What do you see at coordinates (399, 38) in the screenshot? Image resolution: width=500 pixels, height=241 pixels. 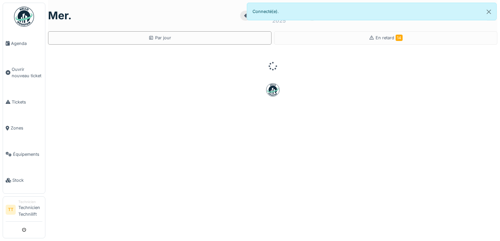 I see `span: 14` at bounding box center [399, 38].